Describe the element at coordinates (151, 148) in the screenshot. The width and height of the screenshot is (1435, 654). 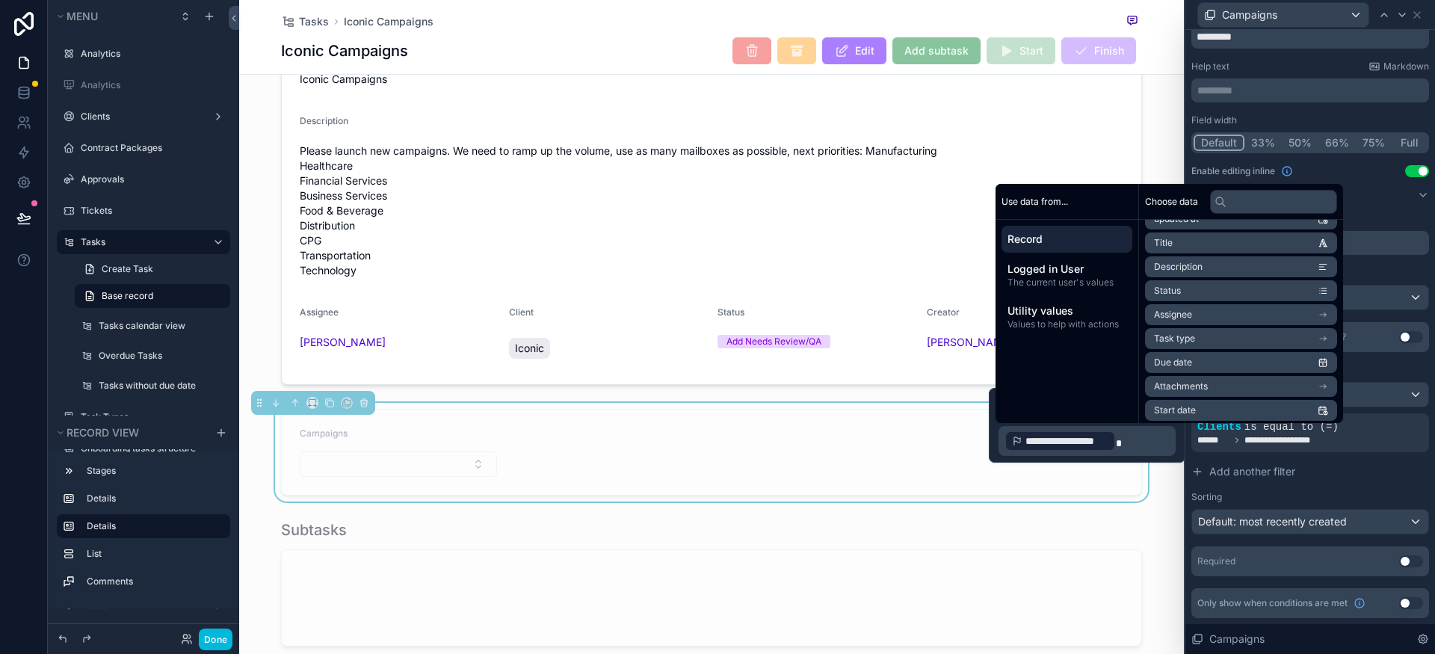
I see `a: Contract Packages` at that location.